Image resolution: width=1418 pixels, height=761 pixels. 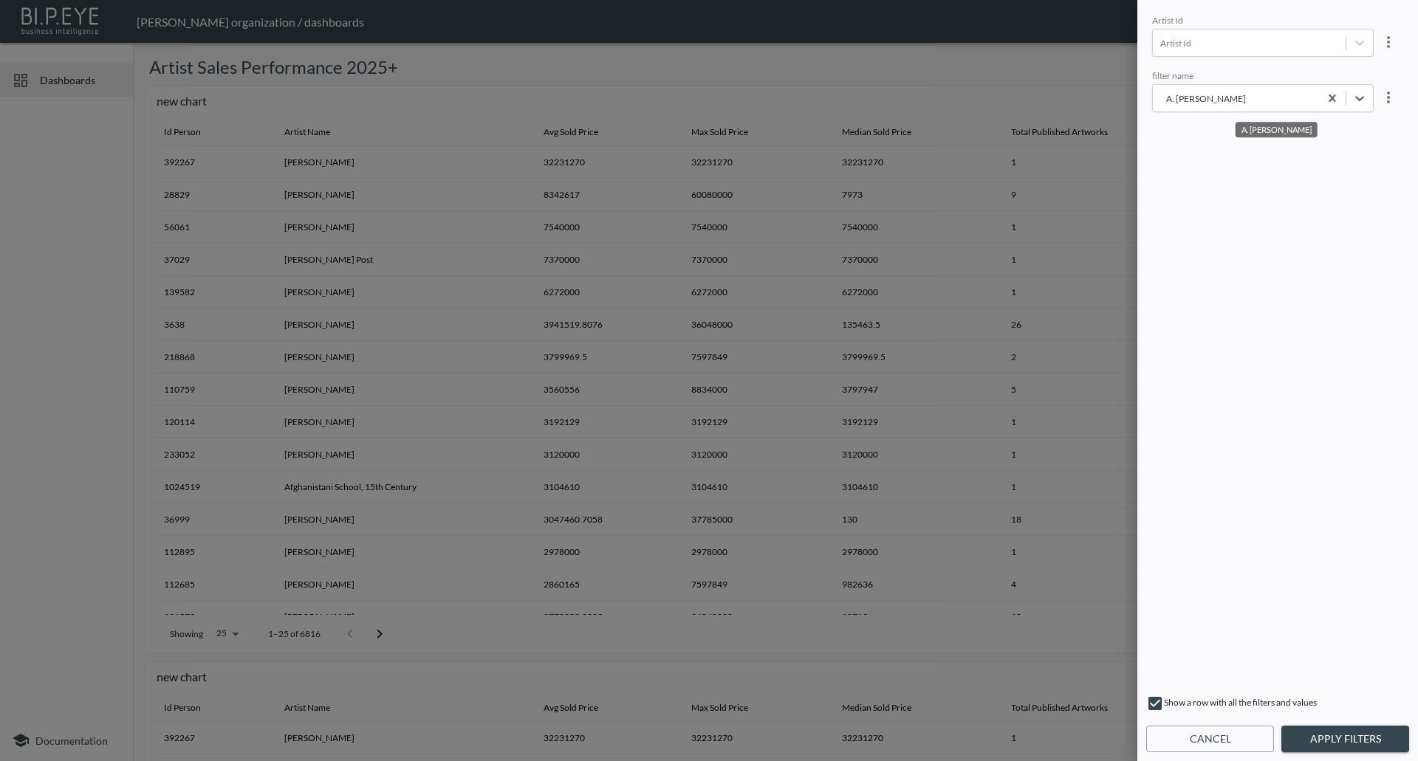 What do you see at coordinates (1210, 739) in the screenshot?
I see `button: Cancel` at bounding box center [1210, 739].